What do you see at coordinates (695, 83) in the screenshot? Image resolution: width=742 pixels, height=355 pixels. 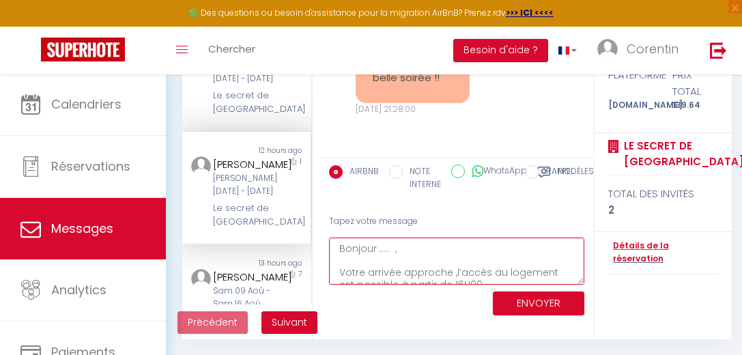 I see `div: Prix total` at bounding box center [695, 83].